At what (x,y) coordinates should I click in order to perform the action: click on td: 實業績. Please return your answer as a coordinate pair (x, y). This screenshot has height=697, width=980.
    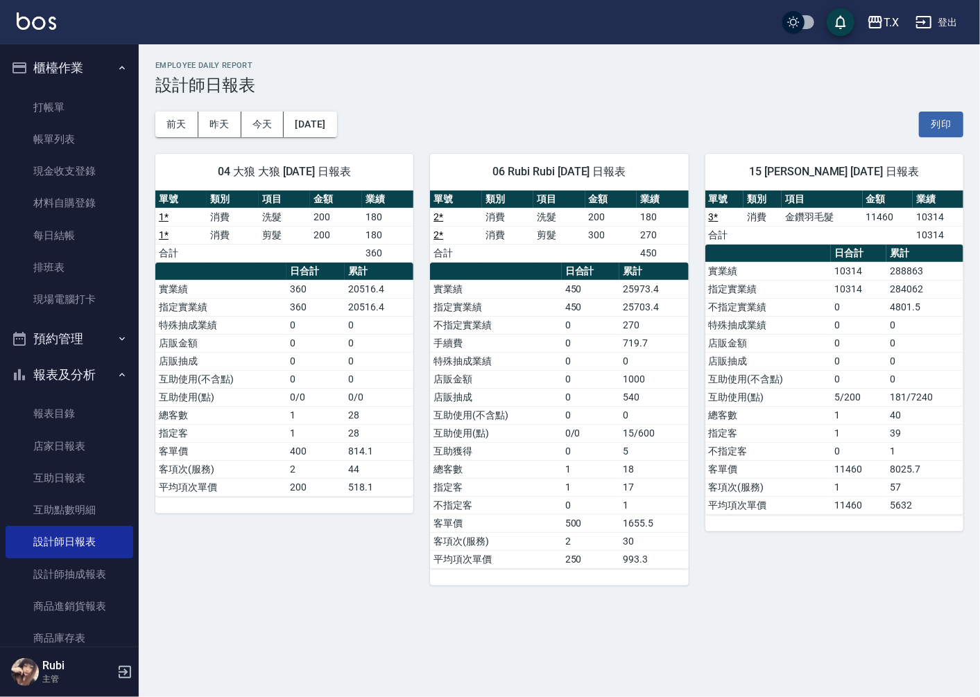
    Looking at the image, I should click on (768, 271).